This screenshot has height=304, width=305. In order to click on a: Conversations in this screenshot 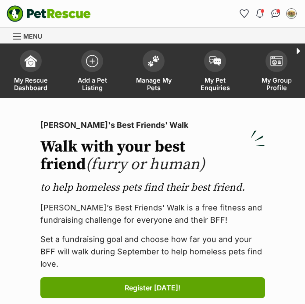, I will do `click(276, 14)`.